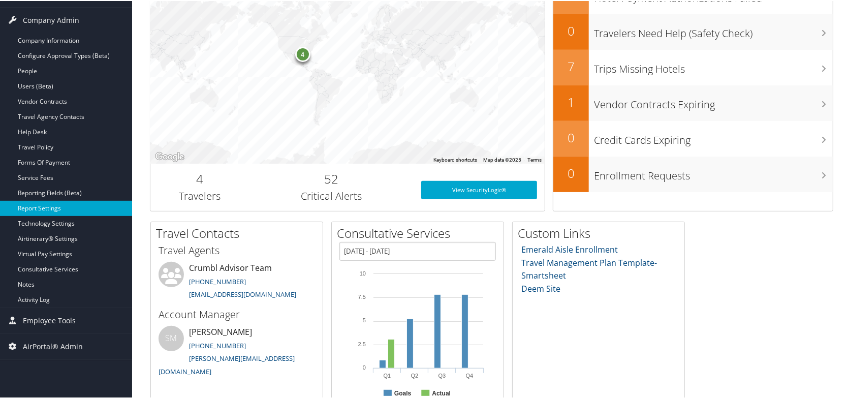  I want to click on span: Employee Tools, so click(49, 319).